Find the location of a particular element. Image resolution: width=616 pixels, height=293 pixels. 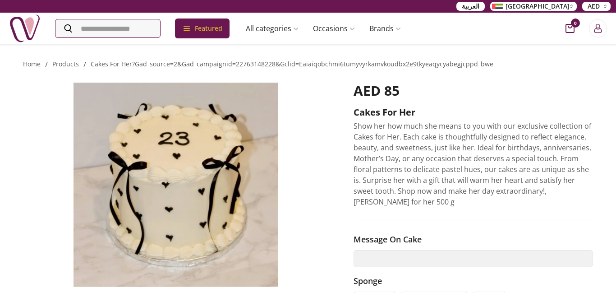

p: Show her how much she means to you with our exclusive collection of Cakes for Her. Each cake is t... is located at coordinates (473, 164).